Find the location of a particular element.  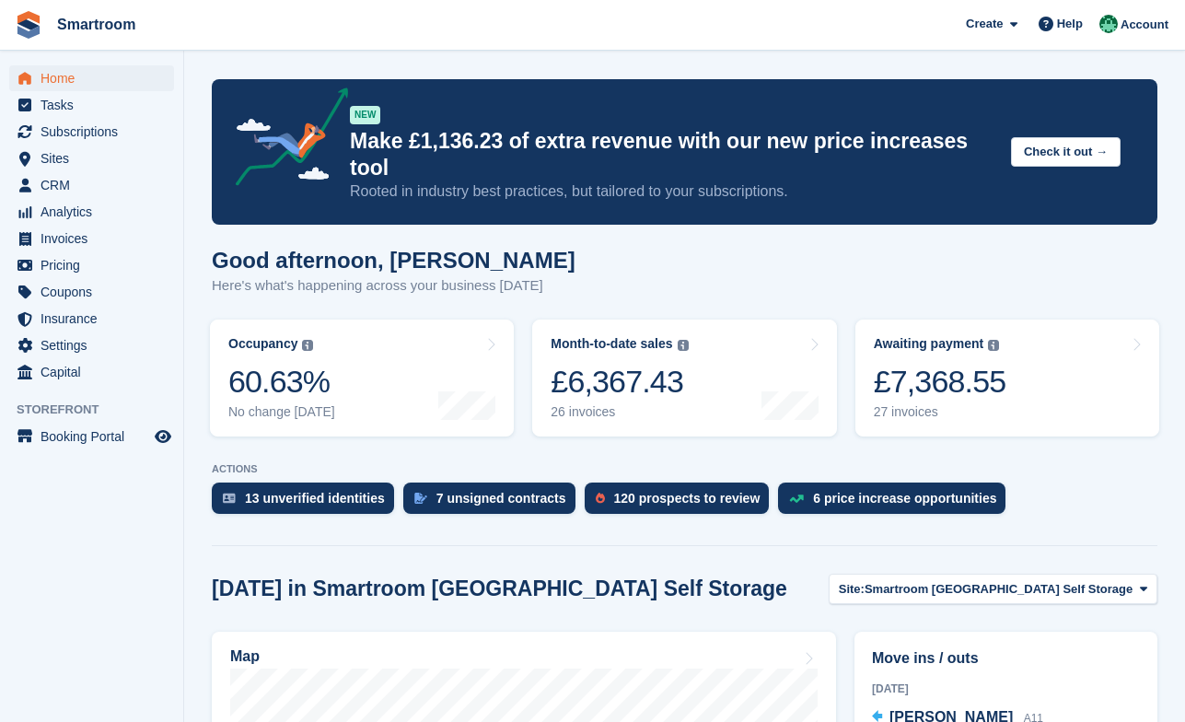

div: 7 unsigned contracts is located at coordinates (501, 498).